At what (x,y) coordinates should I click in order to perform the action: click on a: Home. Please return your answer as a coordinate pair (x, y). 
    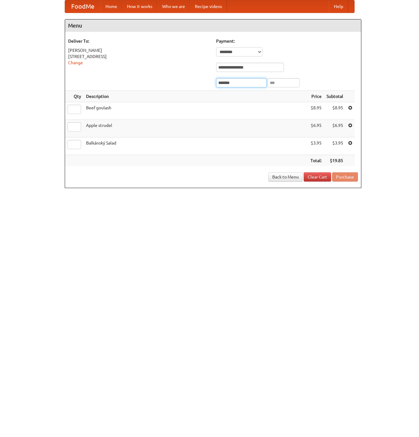
    Looking at the image, I should click on (111, 6).